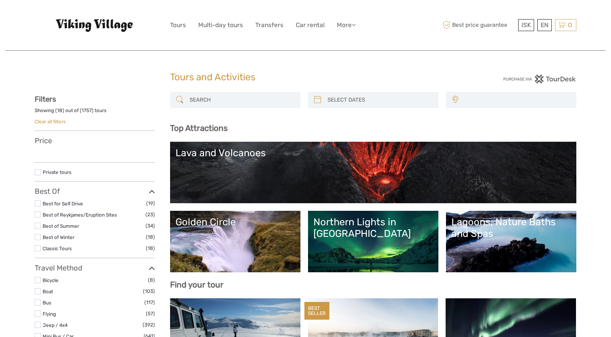 The height and width of the screenshot is (337, 611). Describe the element at coordinates (150, 226) in the screenshot. I see `span: (34)` at that location.